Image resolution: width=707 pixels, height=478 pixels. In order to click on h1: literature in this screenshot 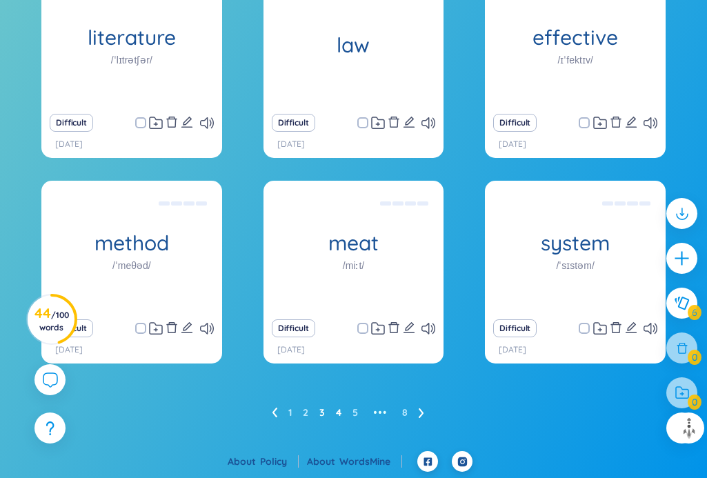, I will do `click(132, 37)`.